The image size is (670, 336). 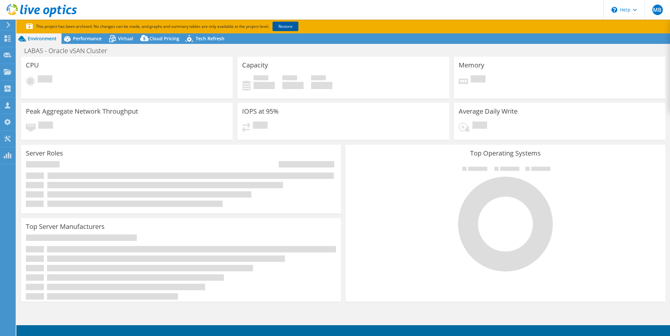 I want to click on h3: Peak Aggregate Network Throughput, so click(x=82, y=111).